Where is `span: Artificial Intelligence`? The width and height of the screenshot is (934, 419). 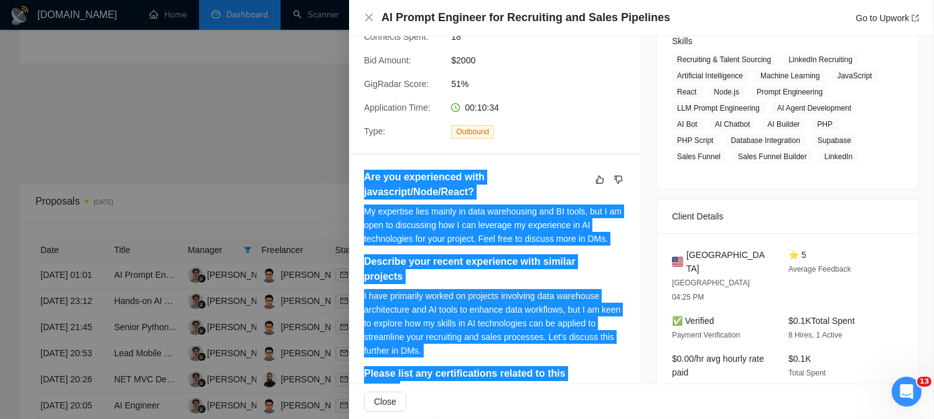
span: Artificial Intelligence is located at coordinates (710, 76).